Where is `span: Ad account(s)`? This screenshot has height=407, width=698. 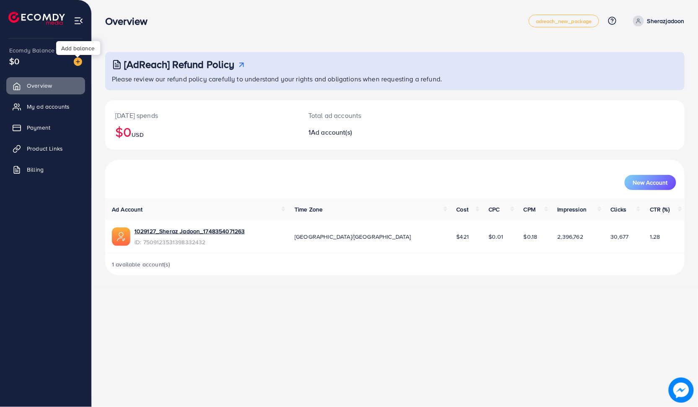
span: Ad account(s) is located at coordinates (332, 132).